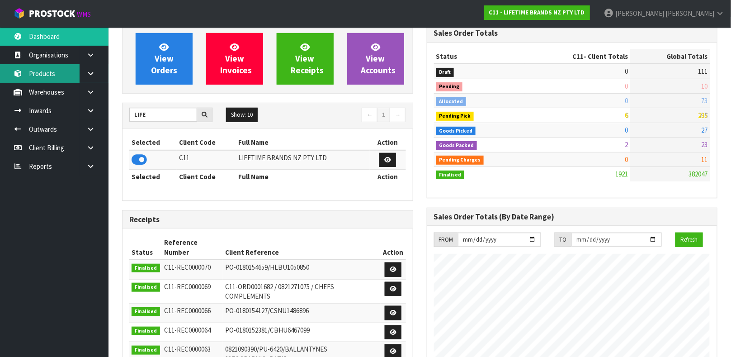 This screenshot has width=731, height=357. What do you see at coordinates (626, 115) in the screenshot?
I see `span: 6` at bounding box center [626, 115].